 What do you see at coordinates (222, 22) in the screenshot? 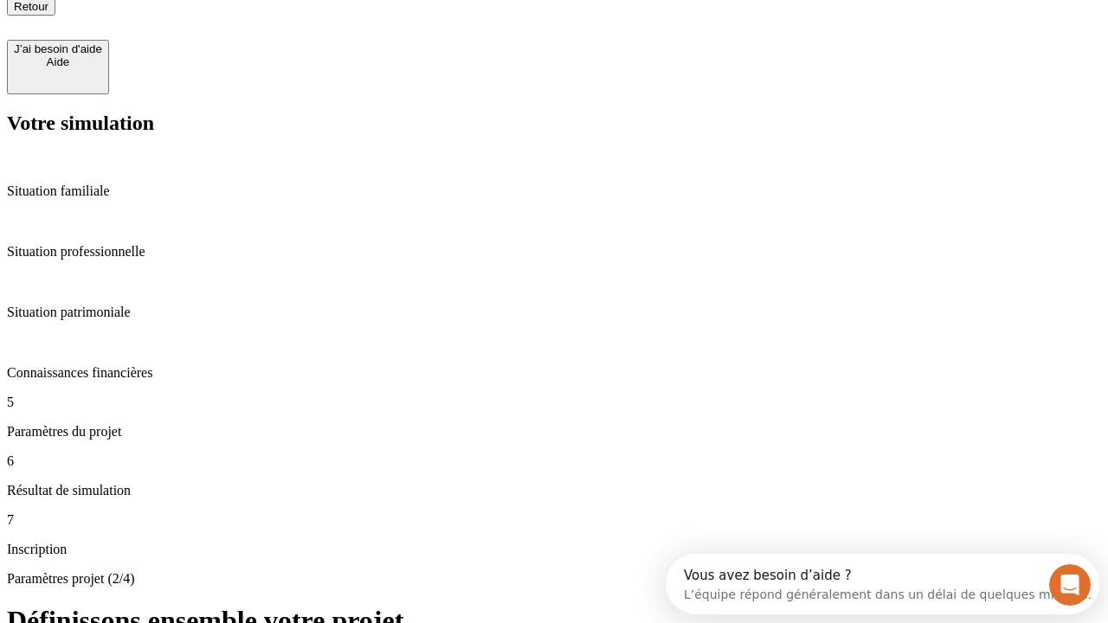
I see `div: Vous avez besoin d’aide ?` at bounding box center [222, 22].